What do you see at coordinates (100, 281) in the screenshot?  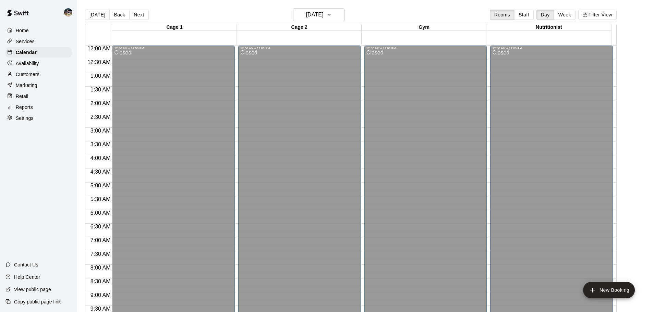 I see `span: 8:30 AM` at bounding box center [100, 281].